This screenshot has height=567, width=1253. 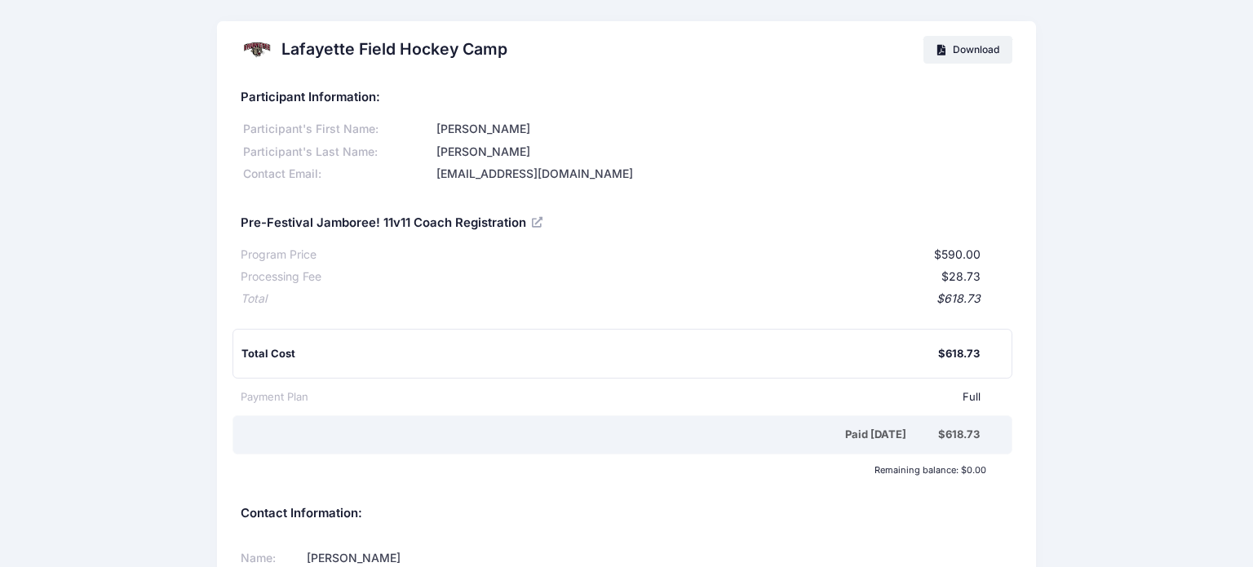 I want to click on div: Processing Fee, so click(x=281, y=277).